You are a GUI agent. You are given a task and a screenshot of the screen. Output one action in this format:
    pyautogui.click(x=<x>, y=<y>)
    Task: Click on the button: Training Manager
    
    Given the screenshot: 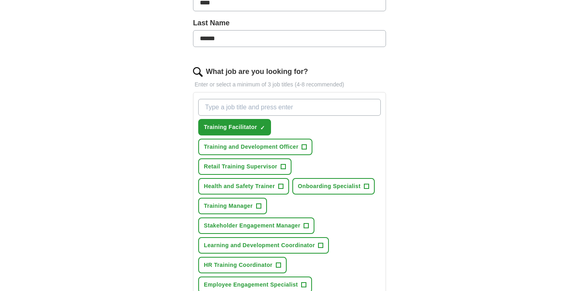 What is the action you would take?
    pyautogui.click(x=232, y=206)
    